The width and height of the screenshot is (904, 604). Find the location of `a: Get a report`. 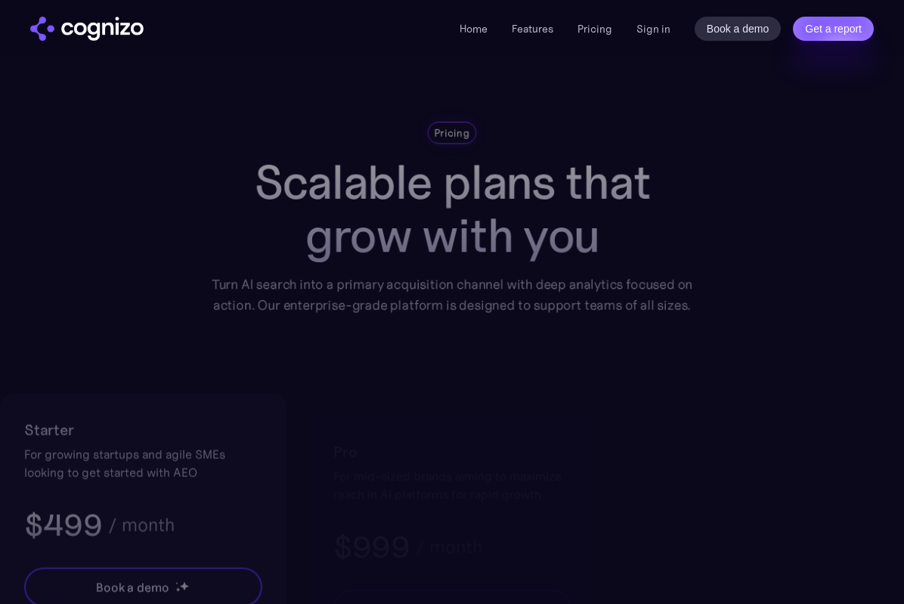

a: Get a report is located at coordinates (833, 29).